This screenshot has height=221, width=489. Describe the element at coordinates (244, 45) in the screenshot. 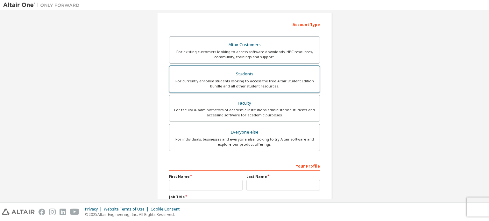

I see `div: Altair Customers` at that location.